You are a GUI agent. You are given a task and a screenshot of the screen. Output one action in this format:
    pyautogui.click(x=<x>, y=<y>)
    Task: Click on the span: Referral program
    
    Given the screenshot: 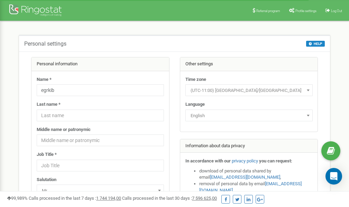 What is the action you would take?
    pyautogui.click(x=268, y=11)
    